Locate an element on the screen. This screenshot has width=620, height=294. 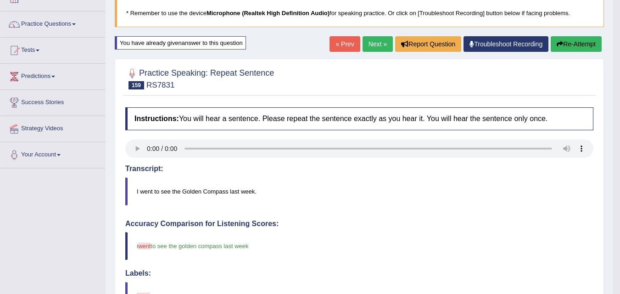
small: RS7831 is located at coordinates (160, 85).